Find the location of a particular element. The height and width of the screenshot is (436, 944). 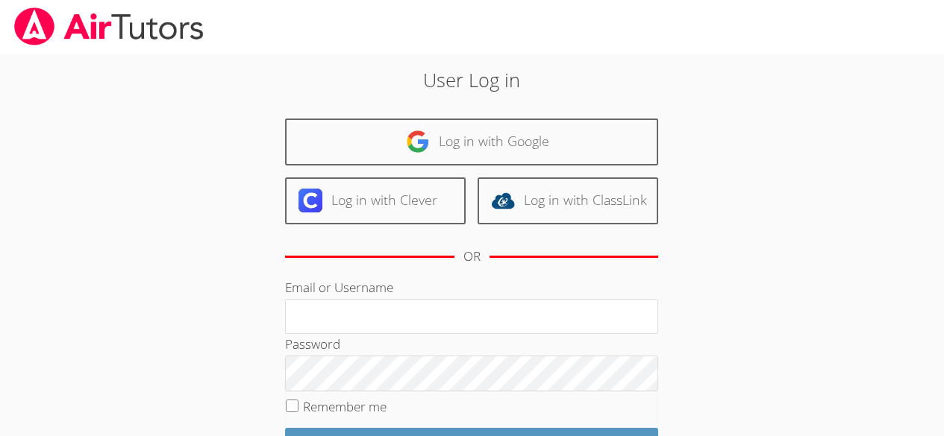

a: Log in with ClassLink is located at coordinates (568, 201).